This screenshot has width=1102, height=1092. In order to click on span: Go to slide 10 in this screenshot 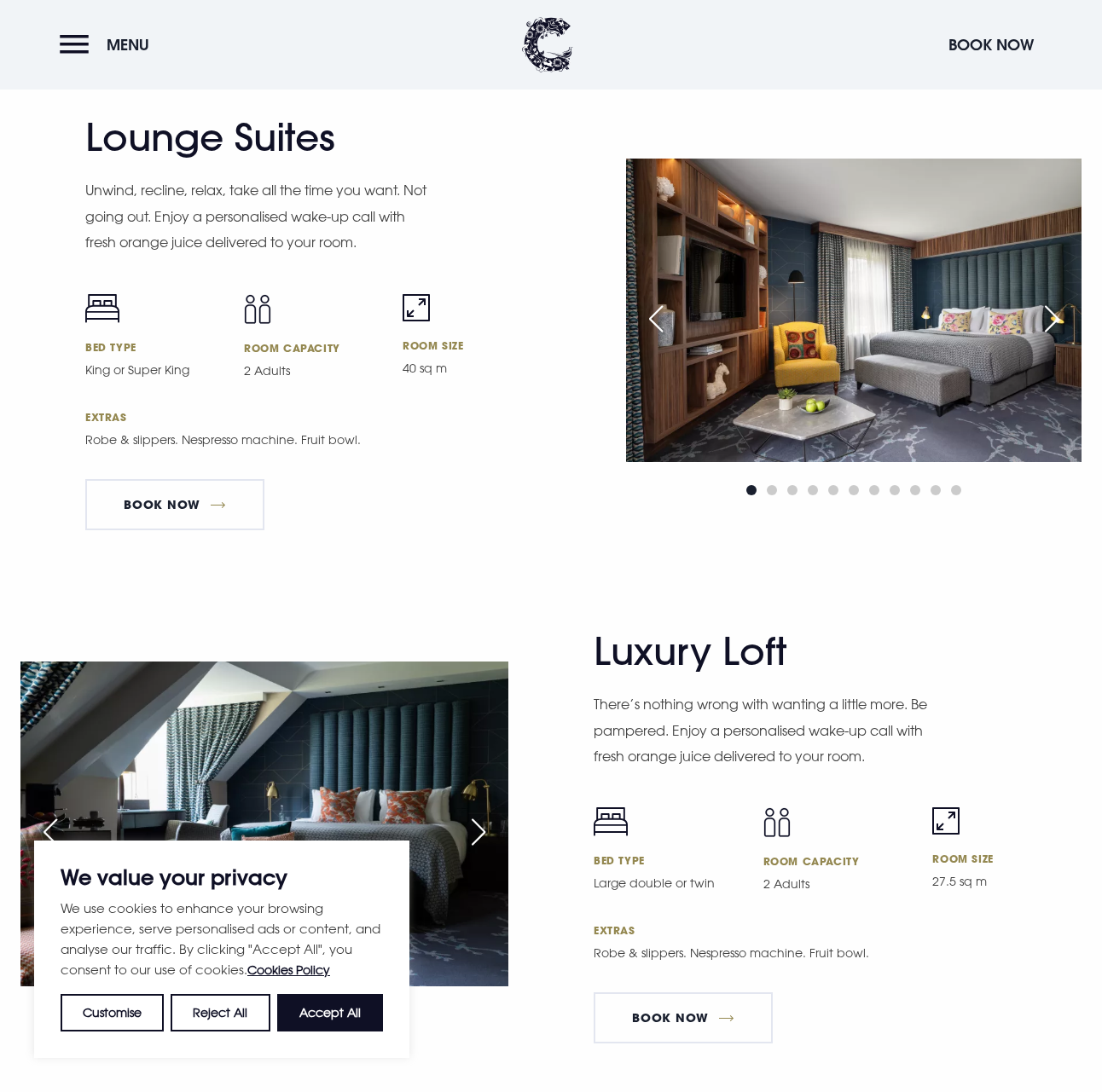, I will do `click(935, 490)`.